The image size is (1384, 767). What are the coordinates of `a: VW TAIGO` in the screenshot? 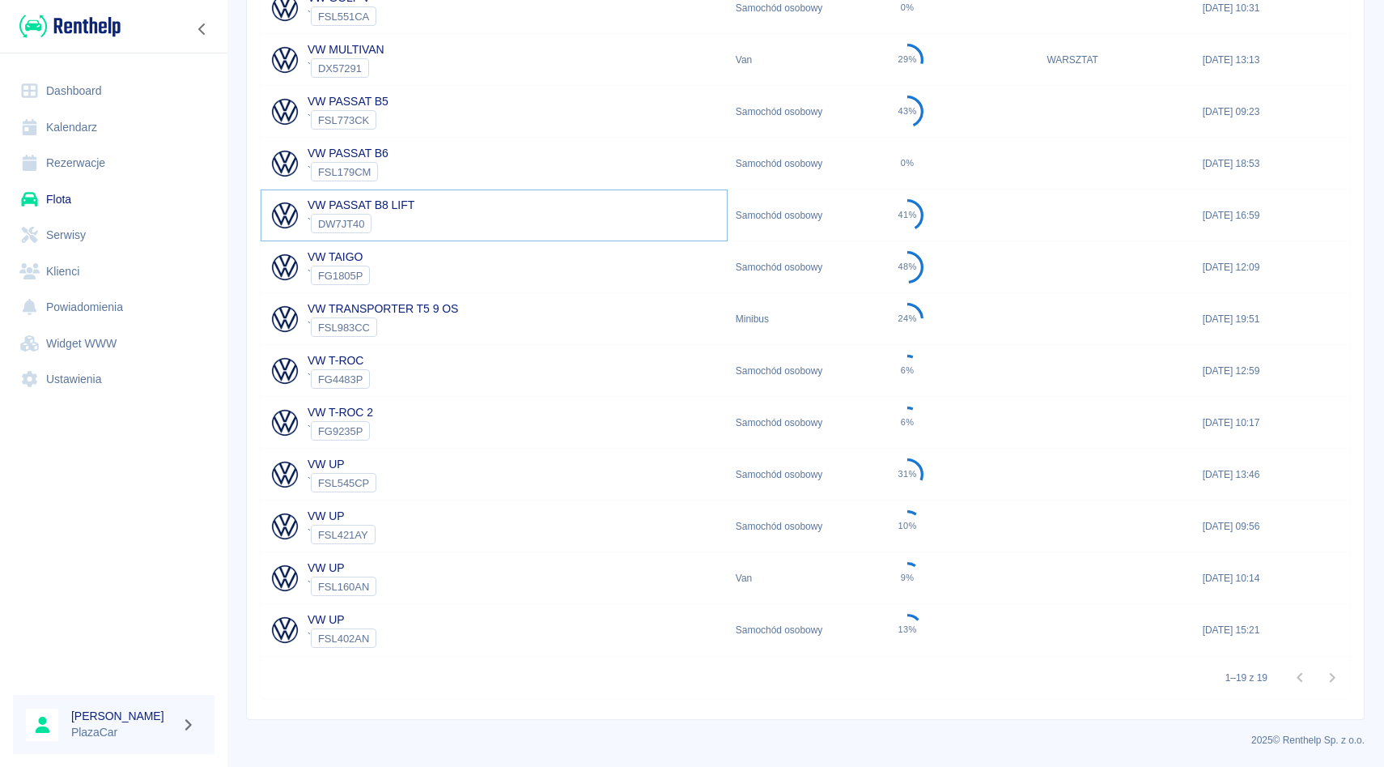 It's located at (335, 257).